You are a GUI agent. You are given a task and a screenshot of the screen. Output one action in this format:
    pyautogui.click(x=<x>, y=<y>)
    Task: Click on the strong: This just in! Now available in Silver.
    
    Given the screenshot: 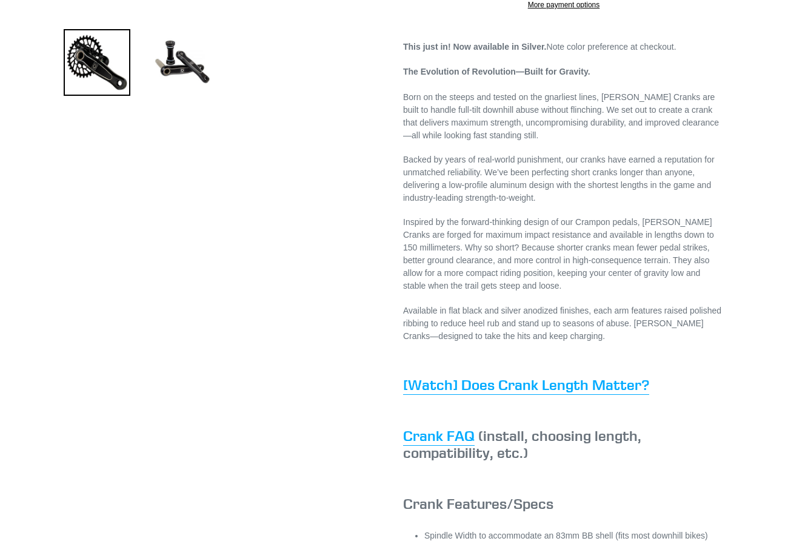 What is the action you would take?
    pyautogui.click(x=475, y=47)
    